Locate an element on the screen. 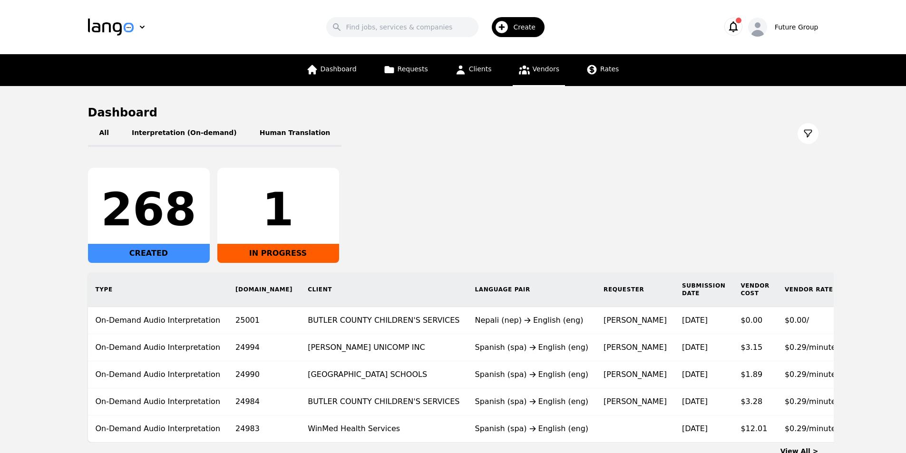  button: Human Translation is located at coordinates (295, 134).